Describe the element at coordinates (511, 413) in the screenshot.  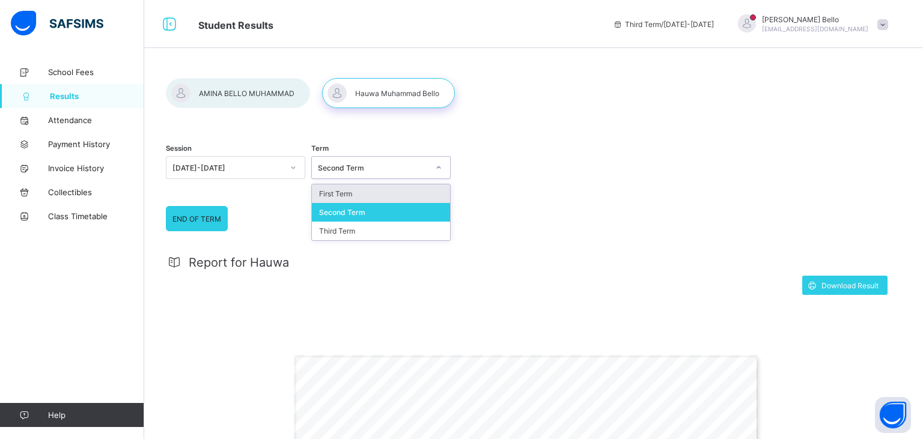
I see `span: 0906 358 2631, 0809 948 5785` at that location.